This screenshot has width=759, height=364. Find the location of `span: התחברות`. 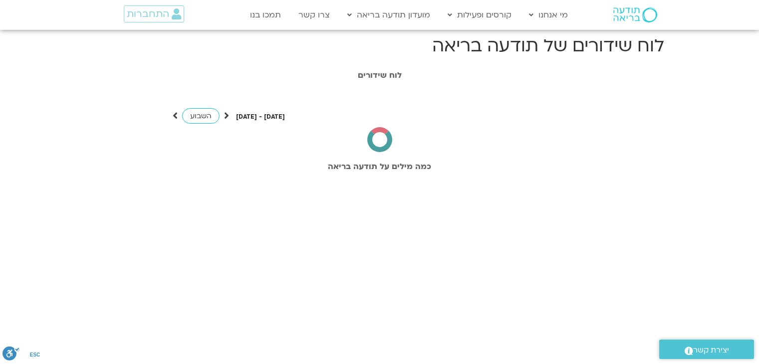

span: התחברות is located at coordinates (148, 14).